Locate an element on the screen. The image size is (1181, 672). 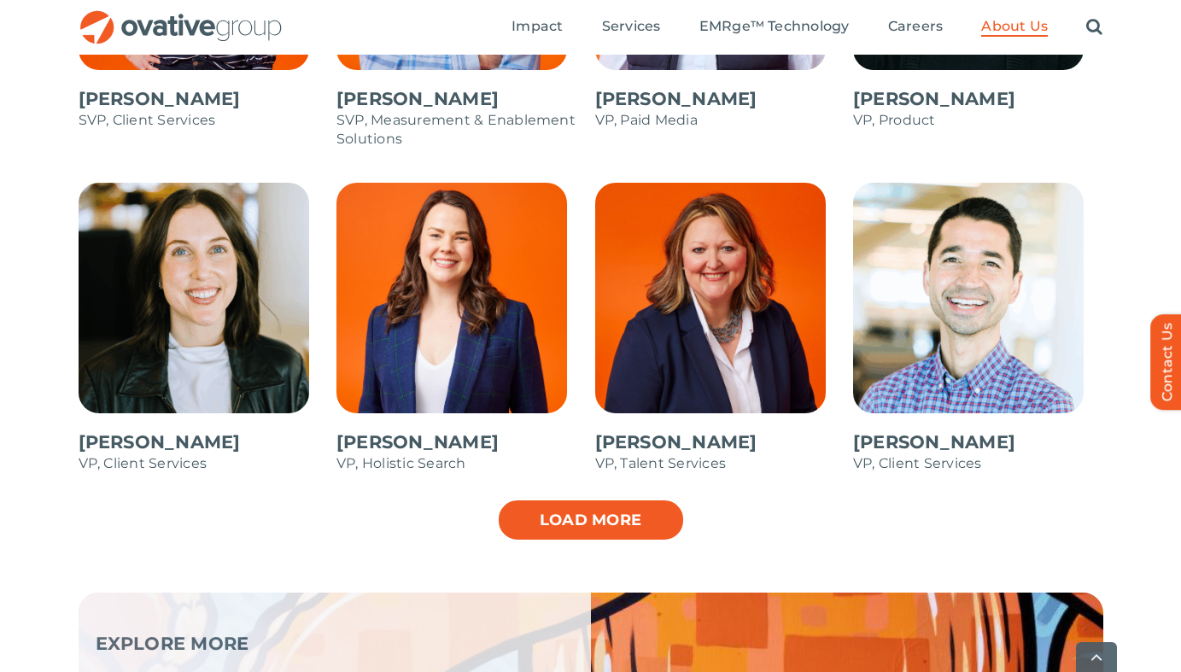
span: Services is located at coordinates (631, 26).